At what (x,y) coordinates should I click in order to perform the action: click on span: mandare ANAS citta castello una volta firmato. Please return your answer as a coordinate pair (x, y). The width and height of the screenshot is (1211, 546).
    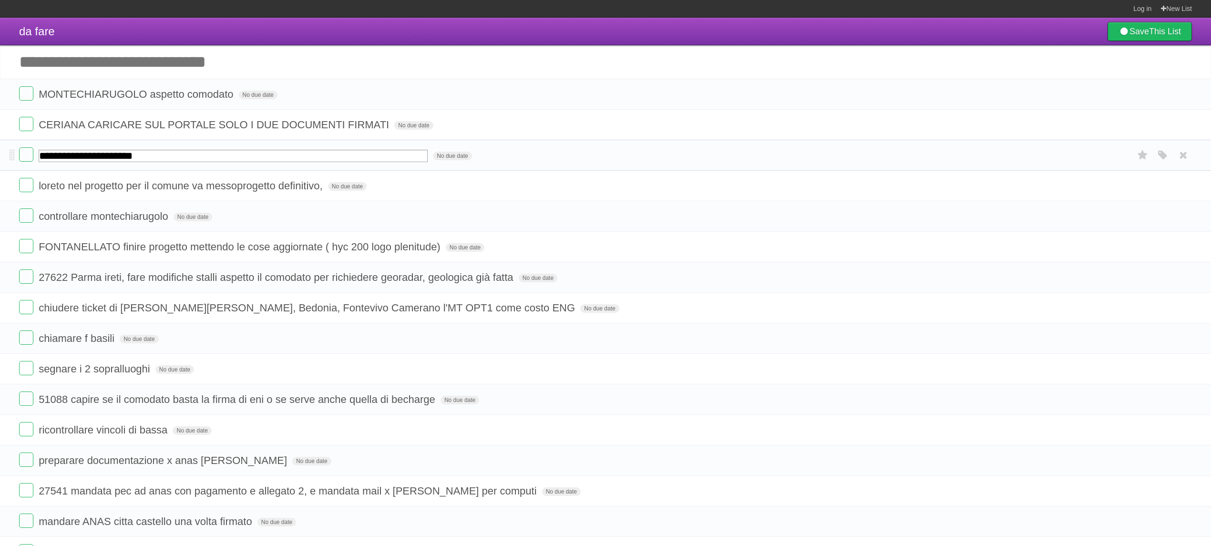
    Looking at the image, I should click on (146, 521).